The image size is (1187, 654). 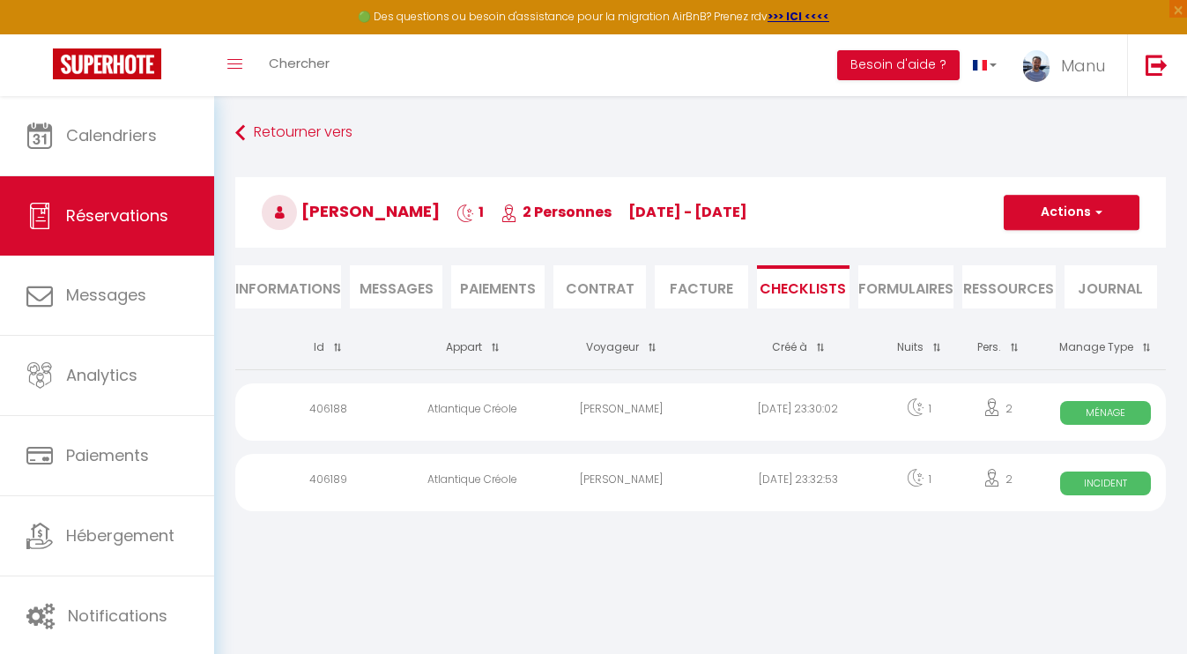 I want to click on button: Actions, so click(x=1071, y=212).